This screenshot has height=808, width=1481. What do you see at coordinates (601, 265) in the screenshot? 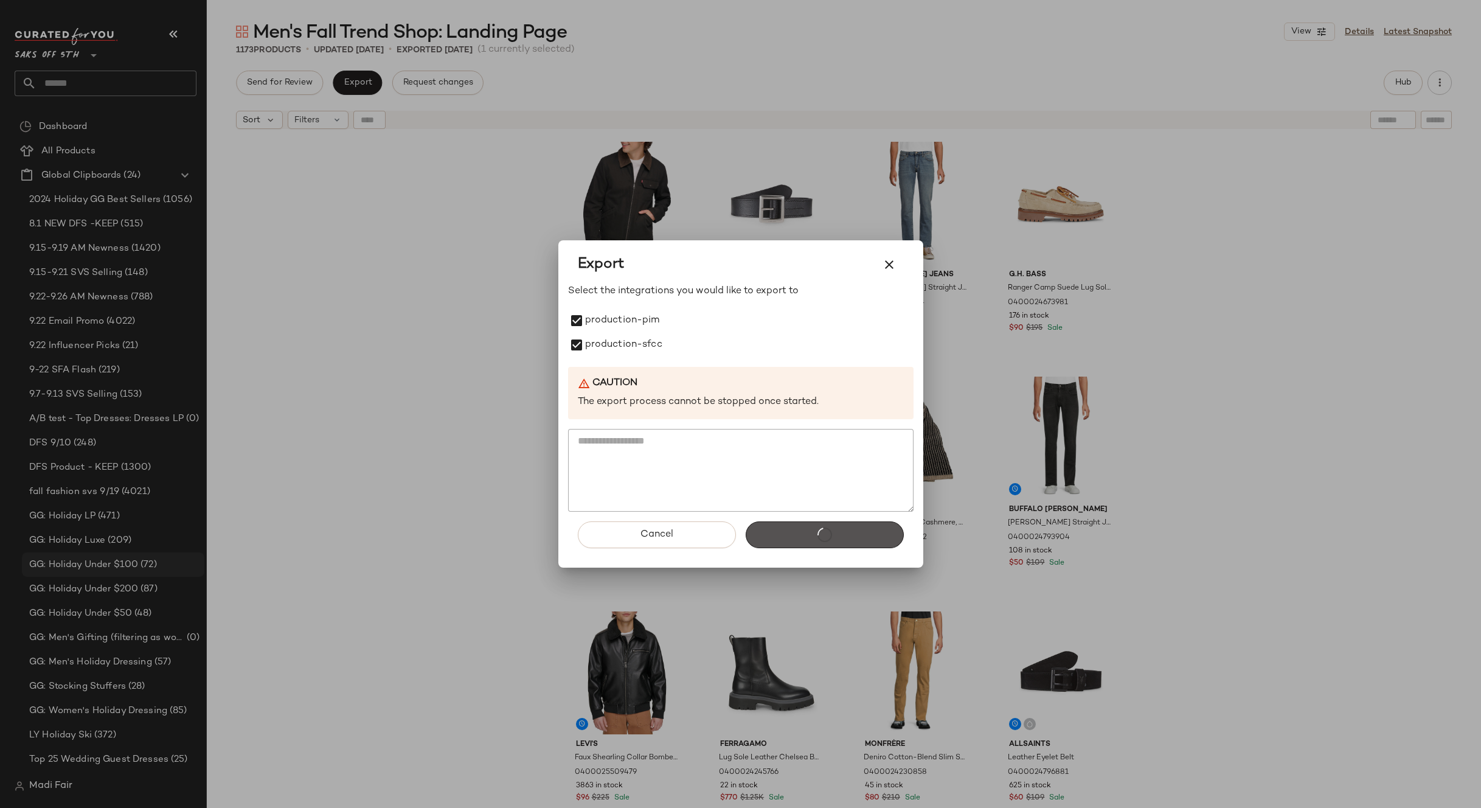
I see `span: Export` at bounding box center [601, 265].